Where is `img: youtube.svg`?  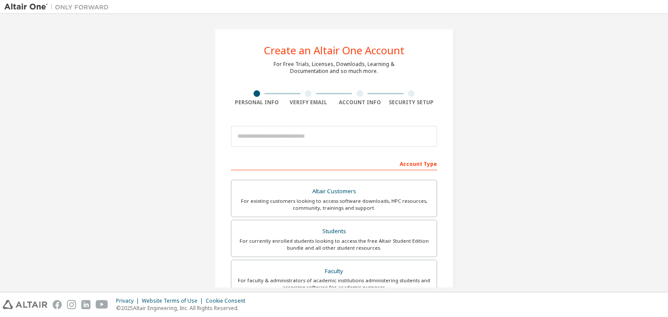 img: youtube.svg is located at coordinates (102, 305).